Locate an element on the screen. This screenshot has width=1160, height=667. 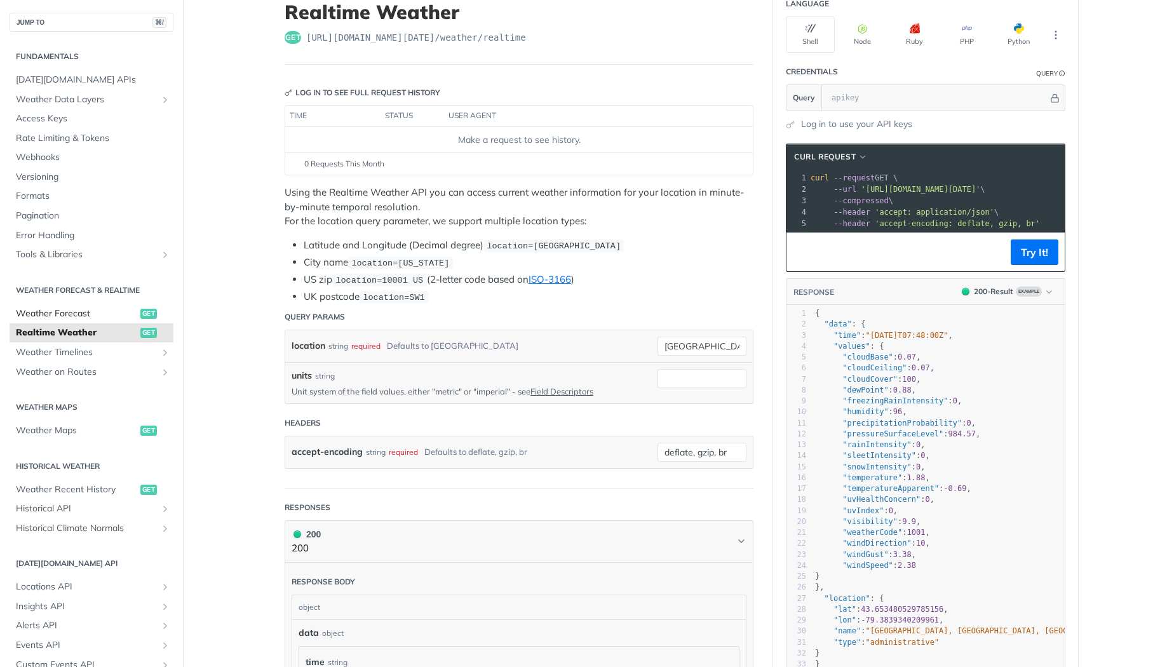
button: Try It! is located at coordinates (1034, 252).